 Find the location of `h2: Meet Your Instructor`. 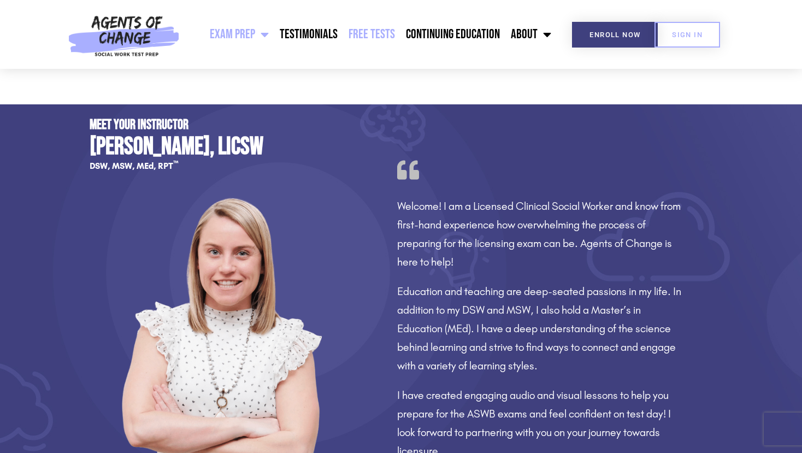

h2: Meet Your Instructor is located at coordinates (230, 118).